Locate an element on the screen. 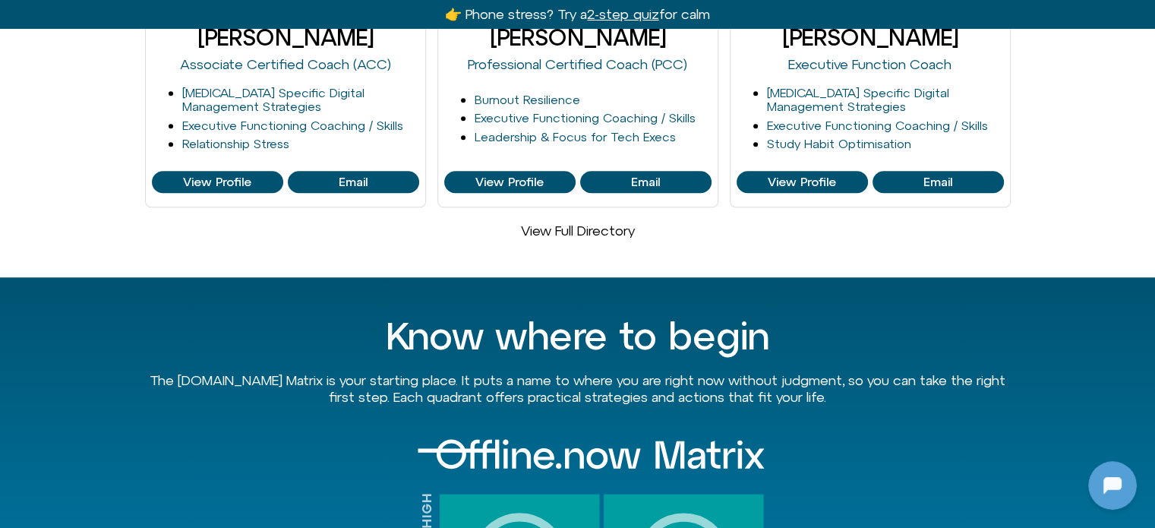 The image size is (1155, 528). button: Expand Header Button is located at coordinates (152, 20).